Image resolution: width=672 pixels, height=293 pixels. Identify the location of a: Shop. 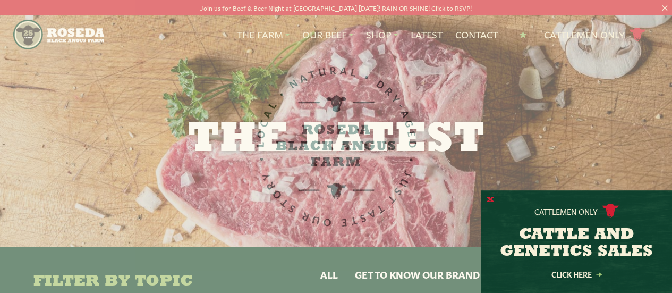
(382, 35).